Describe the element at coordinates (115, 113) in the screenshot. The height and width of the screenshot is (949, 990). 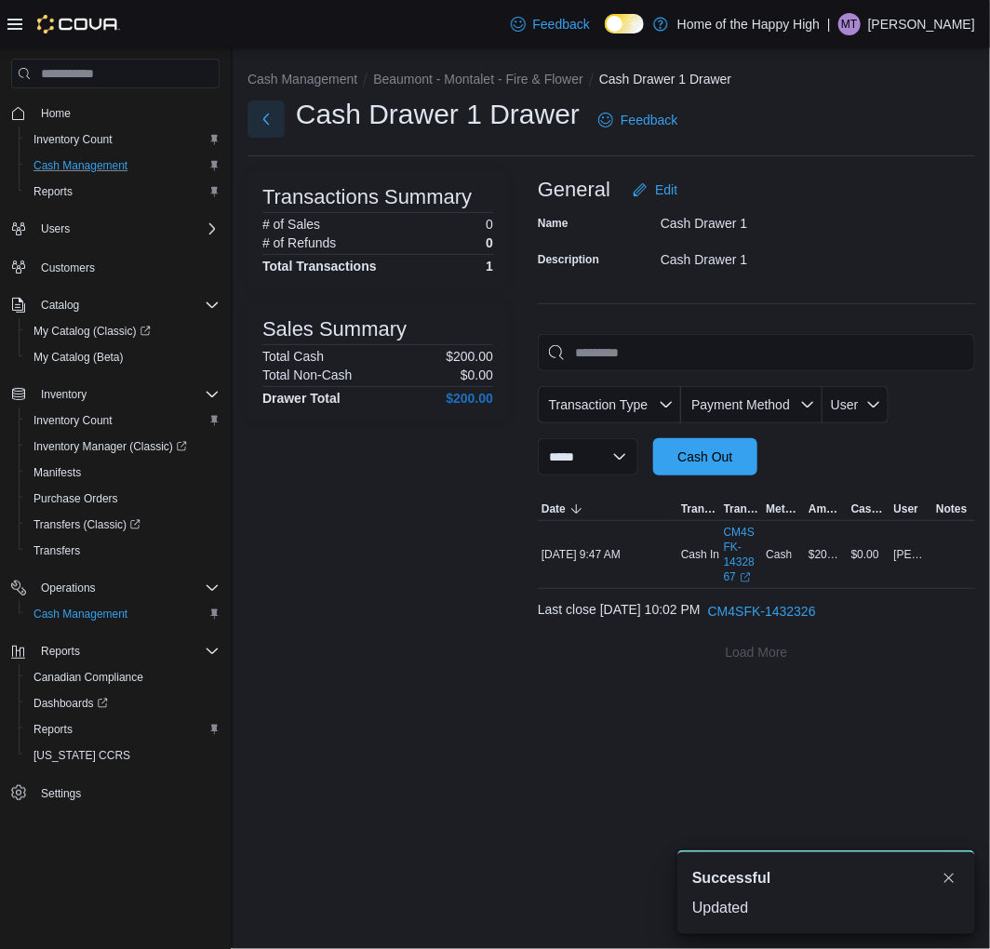
I see `button: Home` at that location.